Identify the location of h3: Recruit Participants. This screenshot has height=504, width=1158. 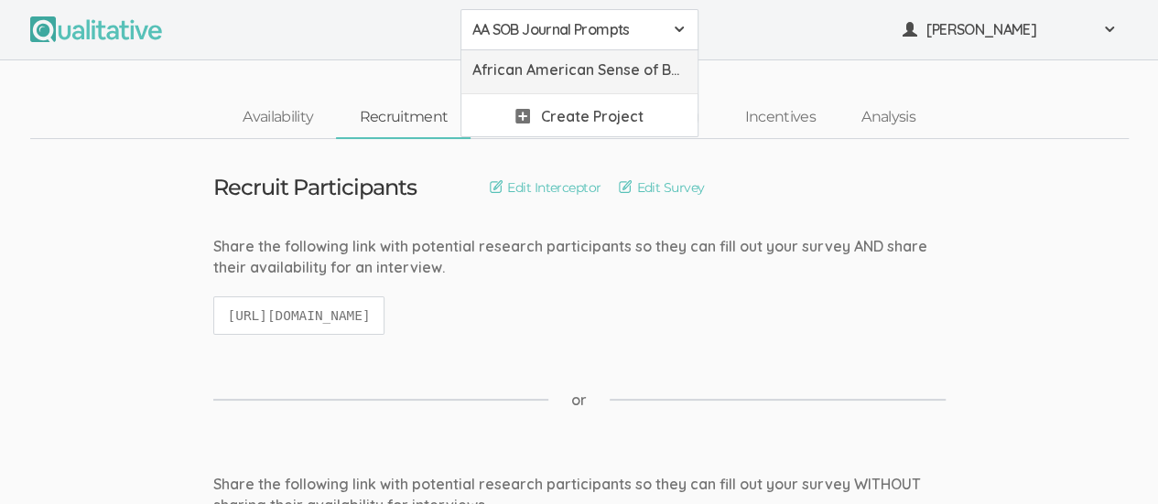
(315, 188).